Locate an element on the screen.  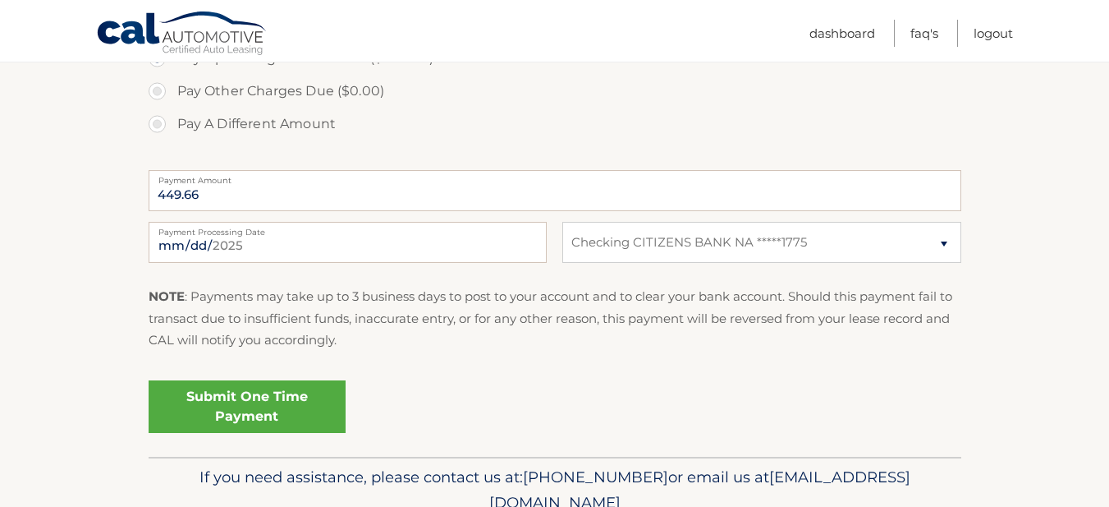
label: Pay A Different Amount is located at coordinates (555, 124).